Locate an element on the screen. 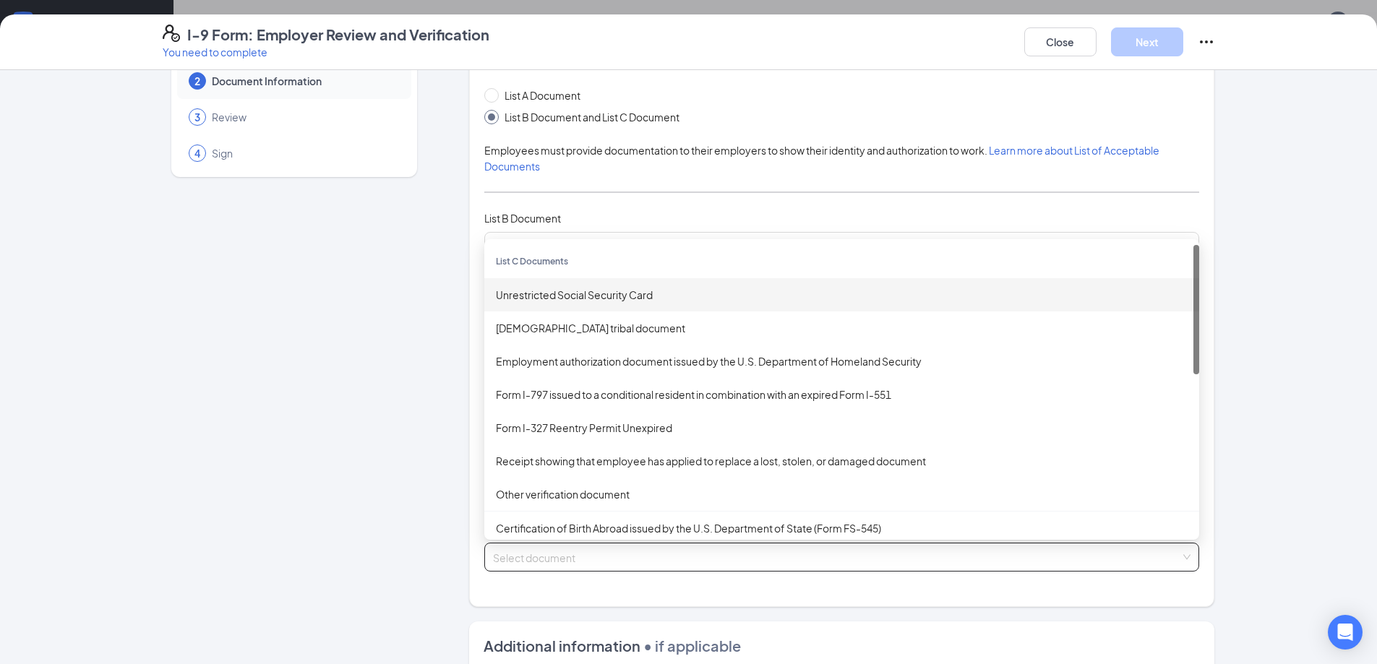 The image size is (1377, 664). div: Form I-797 issued to a conditional resident in combination with an expired Form I-551 is located at coordinates (841, 395).